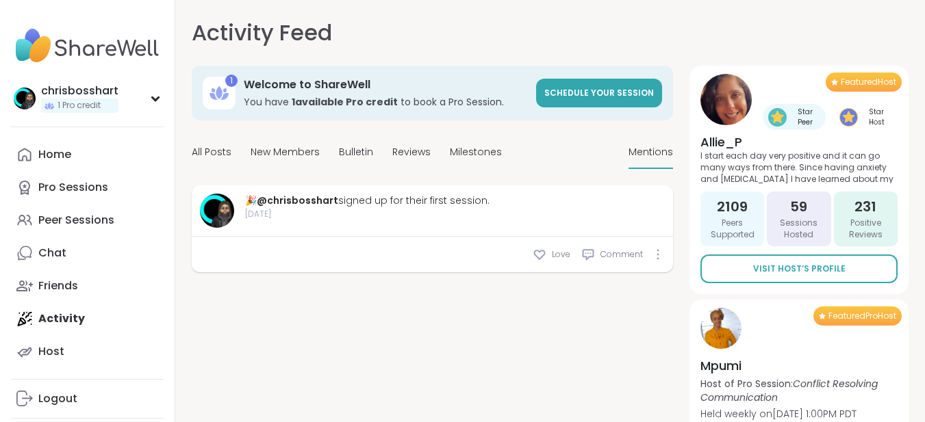  Describe the element at coordinates (79, 105) in the screenshot. I see `span: 1 Pro credit` at that location.